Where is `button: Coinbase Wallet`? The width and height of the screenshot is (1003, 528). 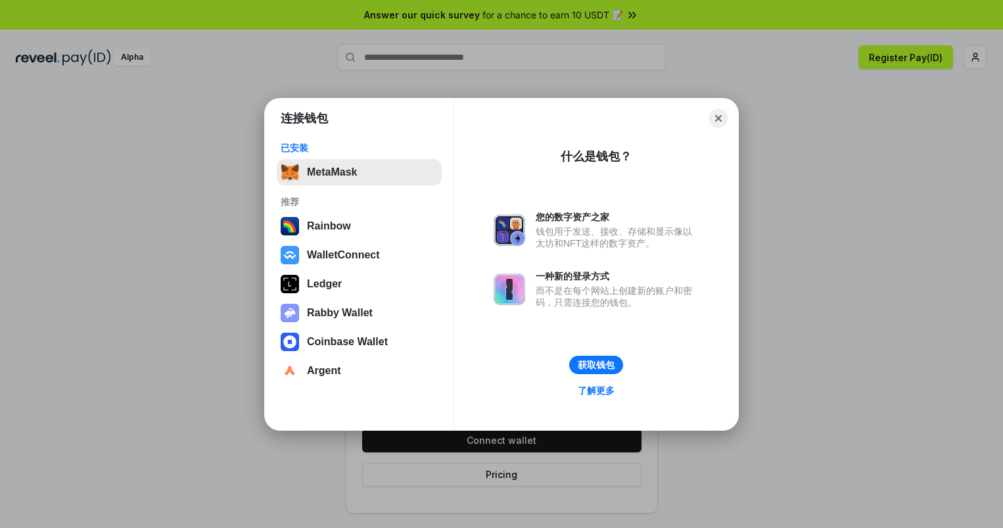 button: Coinbase Wallet is located at coordinates (359, 342).